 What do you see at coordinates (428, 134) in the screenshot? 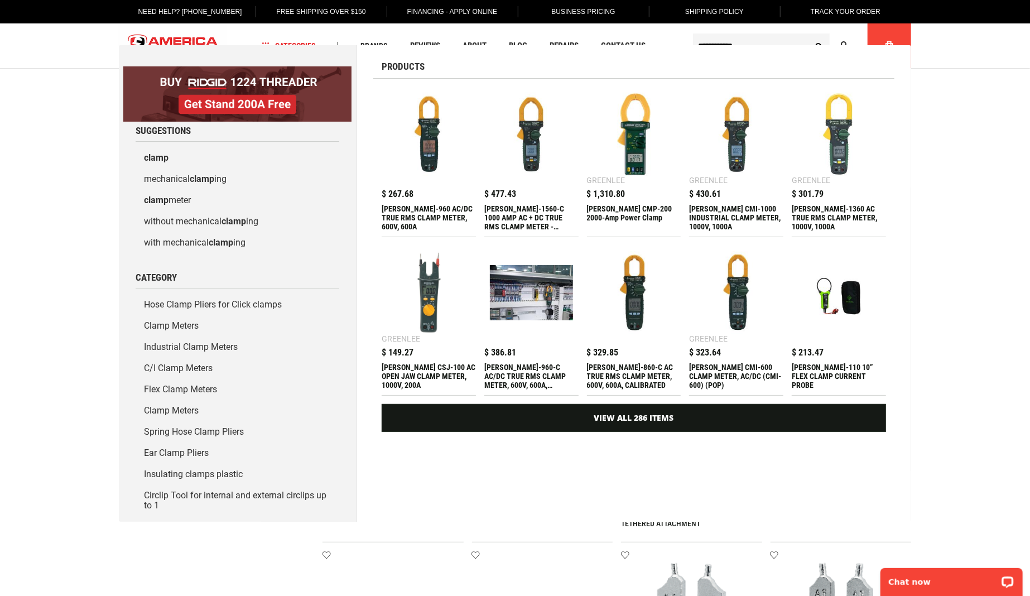
I see `img: GREENLEE CM-960 AC/DC TRUE RMS CLAMP METER, 600V, 600A` at bounding box center [428, 134].